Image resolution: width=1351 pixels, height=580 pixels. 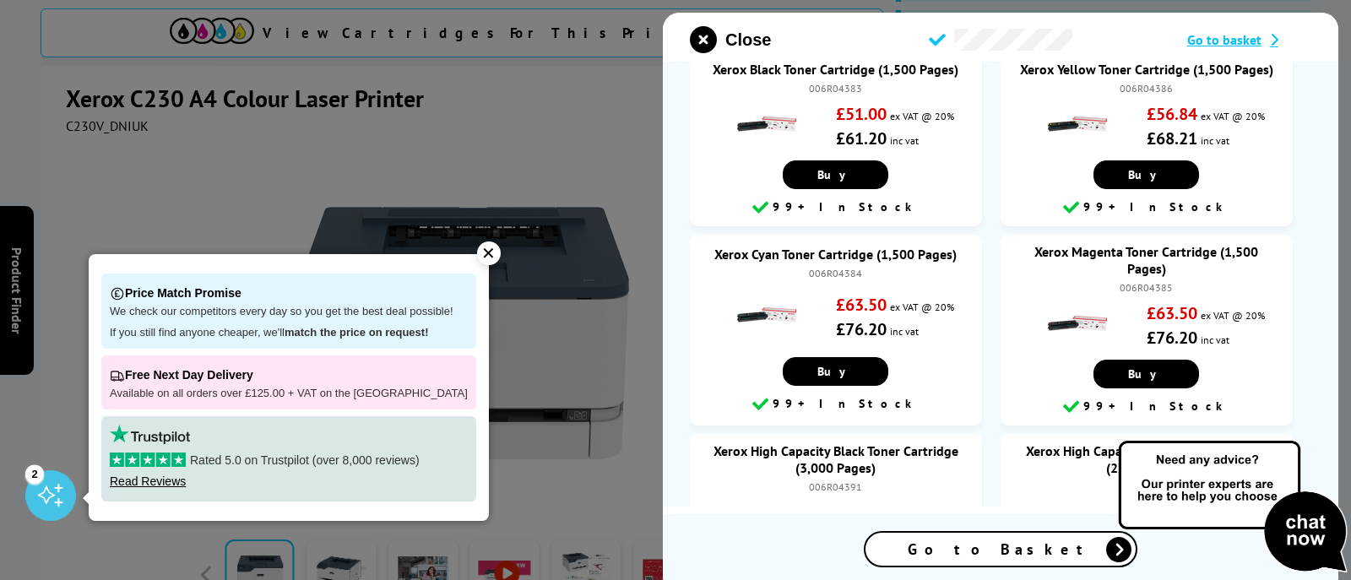 I want to click on p: Free Next Day Delivery, so click(x=289, y=375).